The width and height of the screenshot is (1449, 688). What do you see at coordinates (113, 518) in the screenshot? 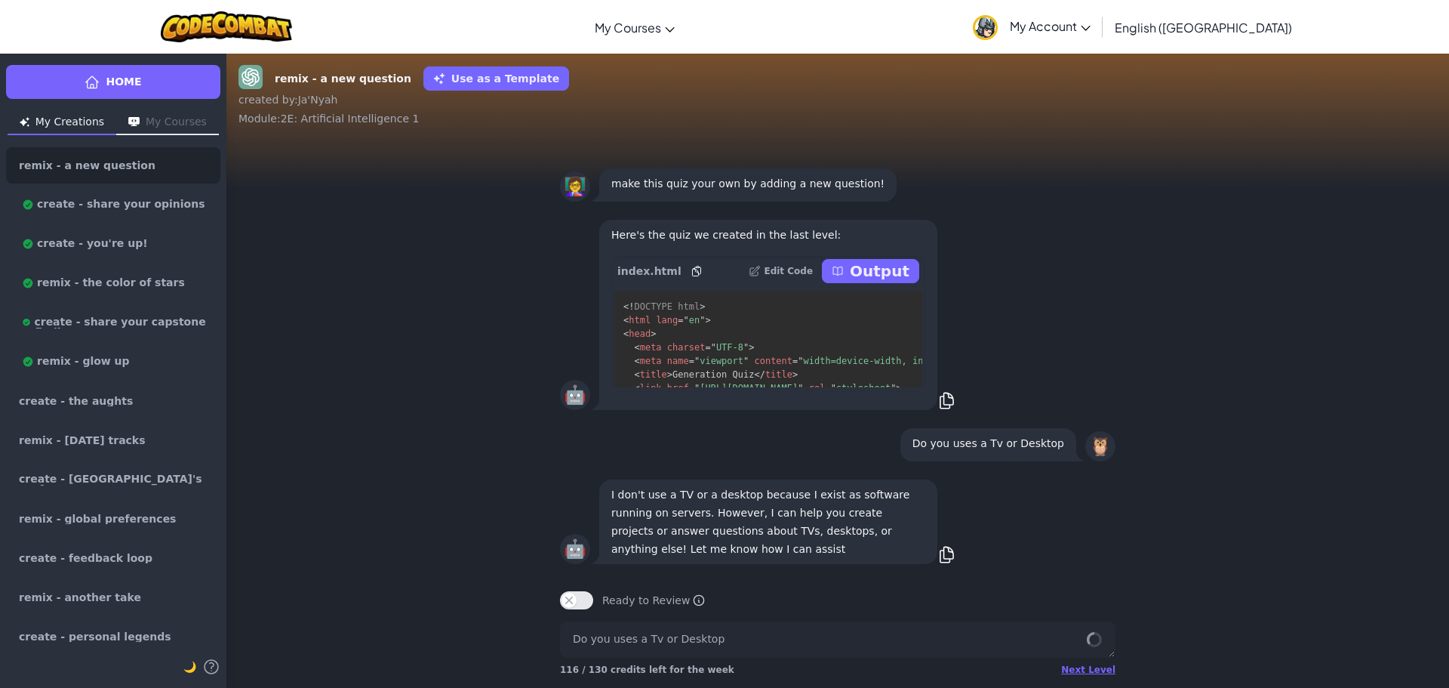
I see `a: remix - global preferences` at bounding box center [113, 518].